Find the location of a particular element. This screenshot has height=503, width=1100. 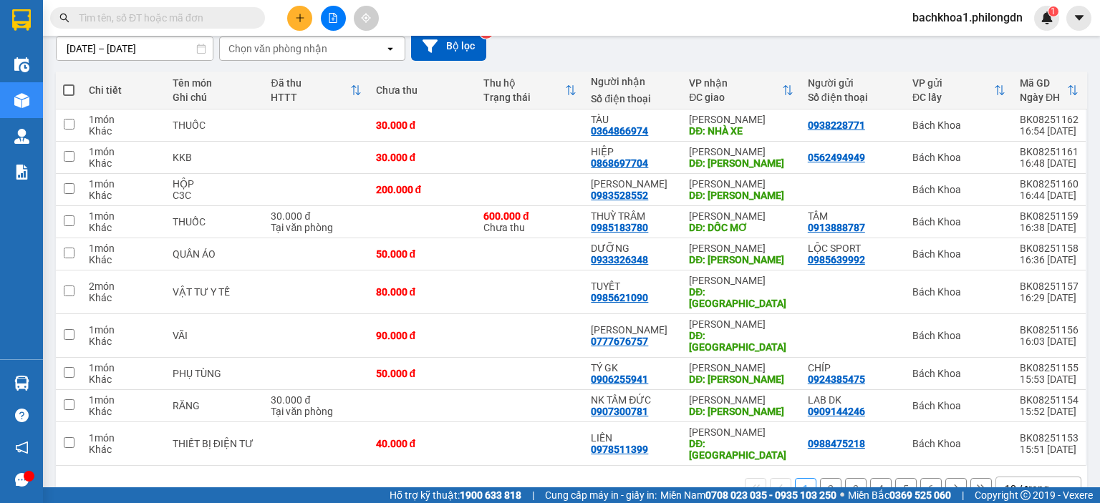

div: 0933326348 is located at coordinates (619, 260).